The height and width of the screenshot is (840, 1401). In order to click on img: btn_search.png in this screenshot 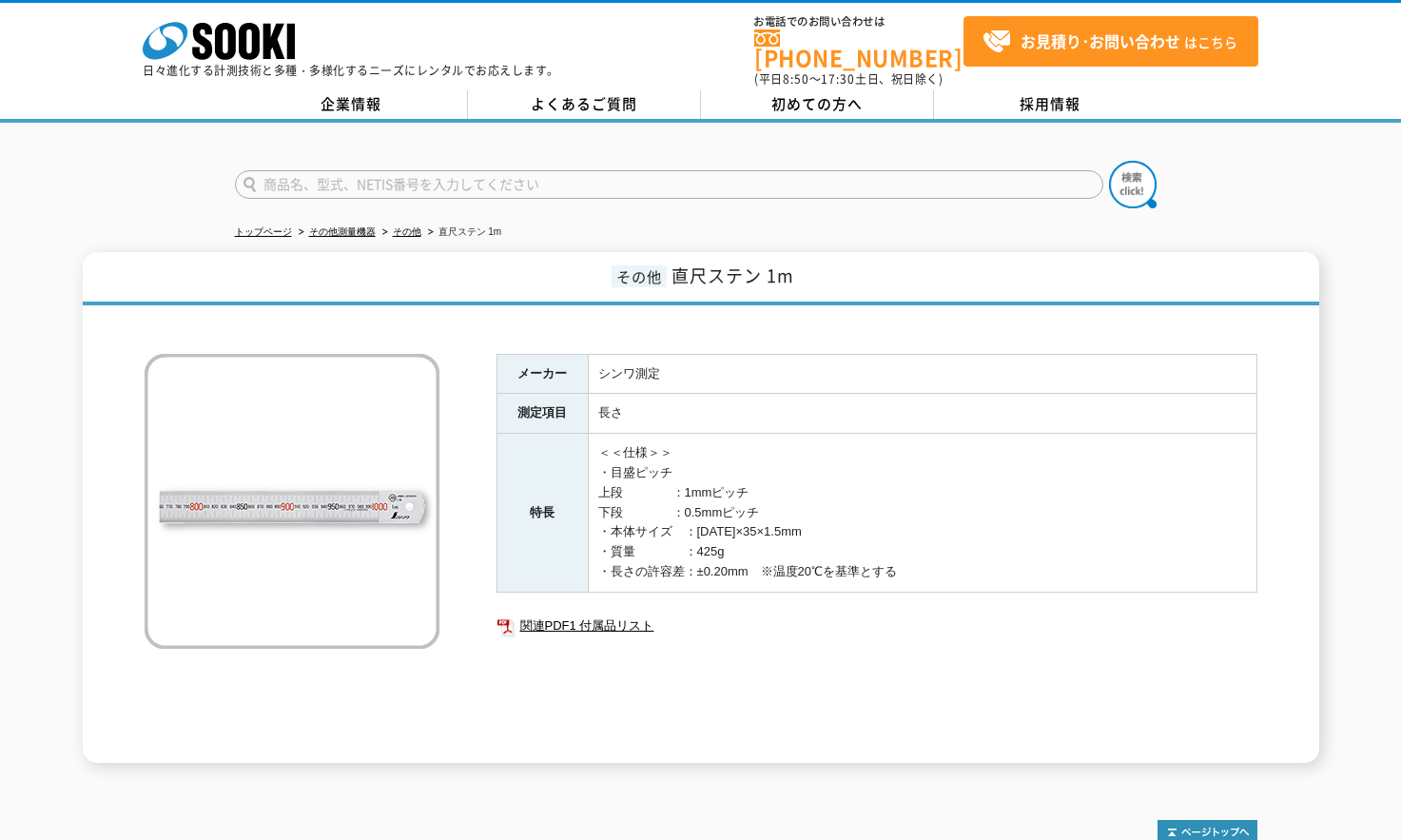, I will do `click(1133, 184)`.